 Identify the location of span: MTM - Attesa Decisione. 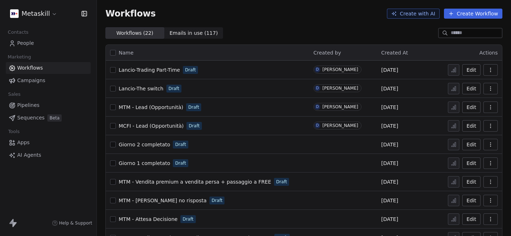
(148, 219).